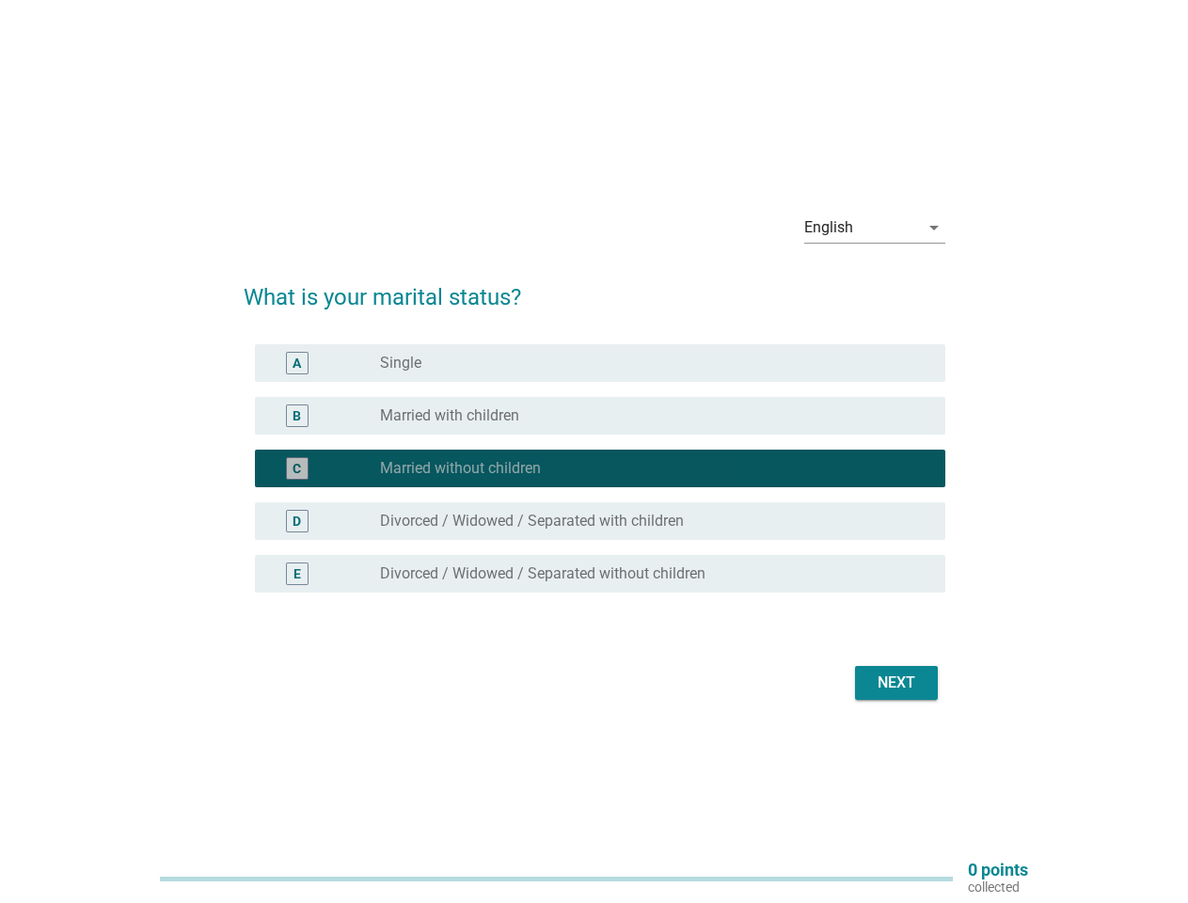 The height and width of the screenshot is (903, 1188). What do you see at coordinates (401, 363) in the screenshot?
I see `label: Single` at bounding box center [401, 363].